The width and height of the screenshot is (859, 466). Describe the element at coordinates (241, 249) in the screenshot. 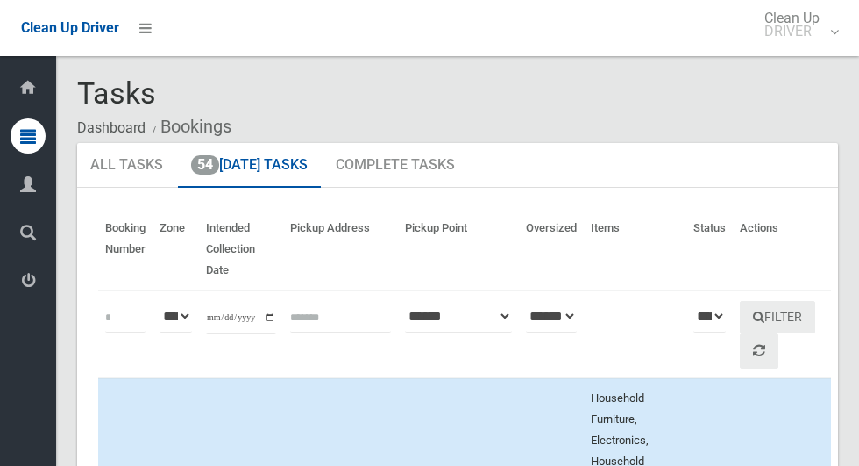

I see `th: Intended Collection Date` at that location.